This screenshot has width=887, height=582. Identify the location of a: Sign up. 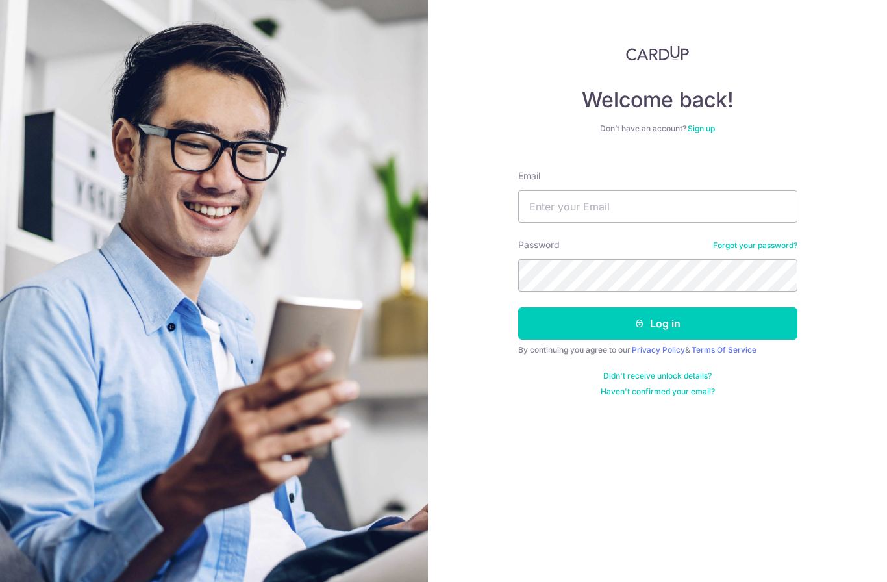
(702, 128).